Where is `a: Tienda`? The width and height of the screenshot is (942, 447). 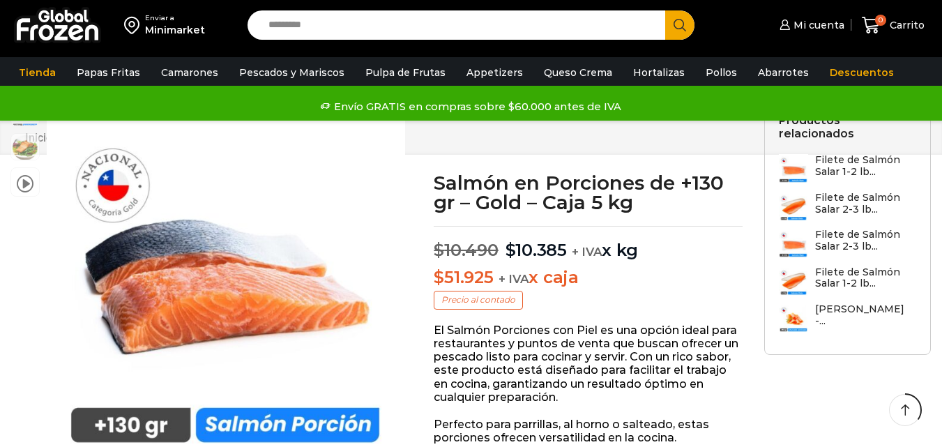
a: Tienda is located at coordinates (37, 73).